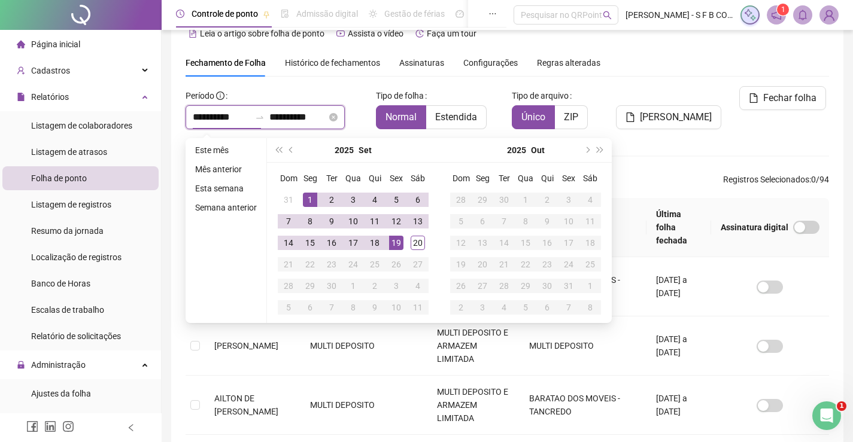 The width and height of the screenshot is (853, 442). I want to click on div: 30, so click(504, 200).